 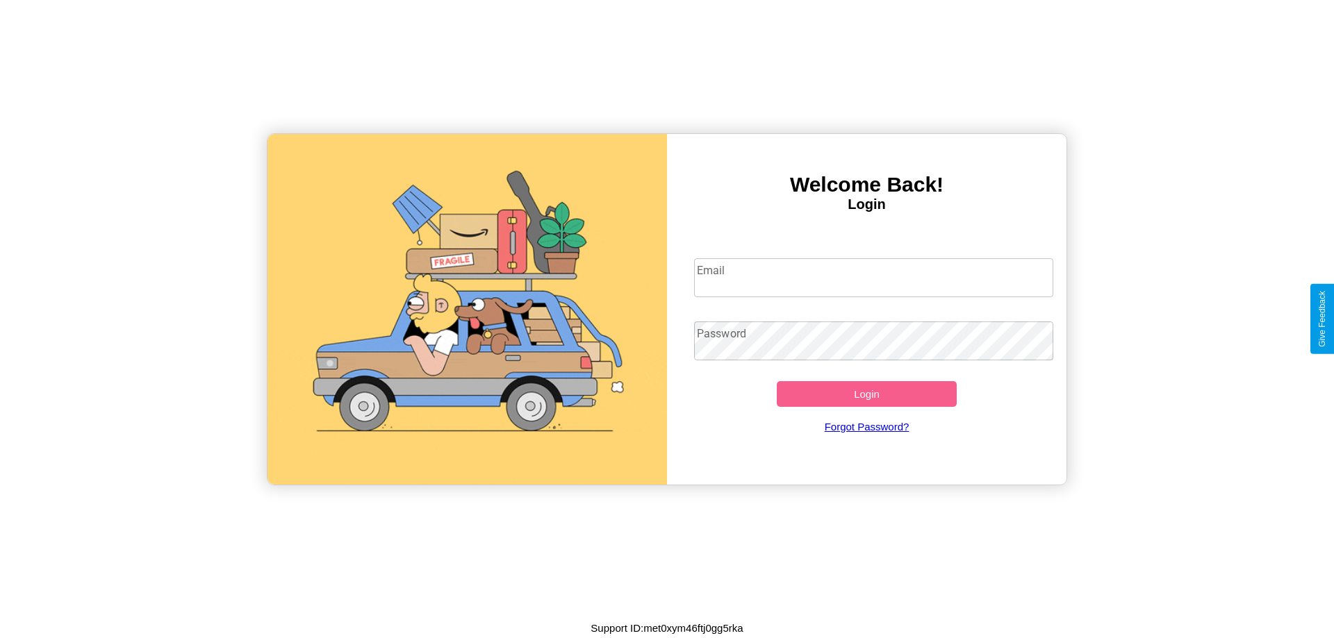 I want to click on button: Login, so click(x=866, y=394).